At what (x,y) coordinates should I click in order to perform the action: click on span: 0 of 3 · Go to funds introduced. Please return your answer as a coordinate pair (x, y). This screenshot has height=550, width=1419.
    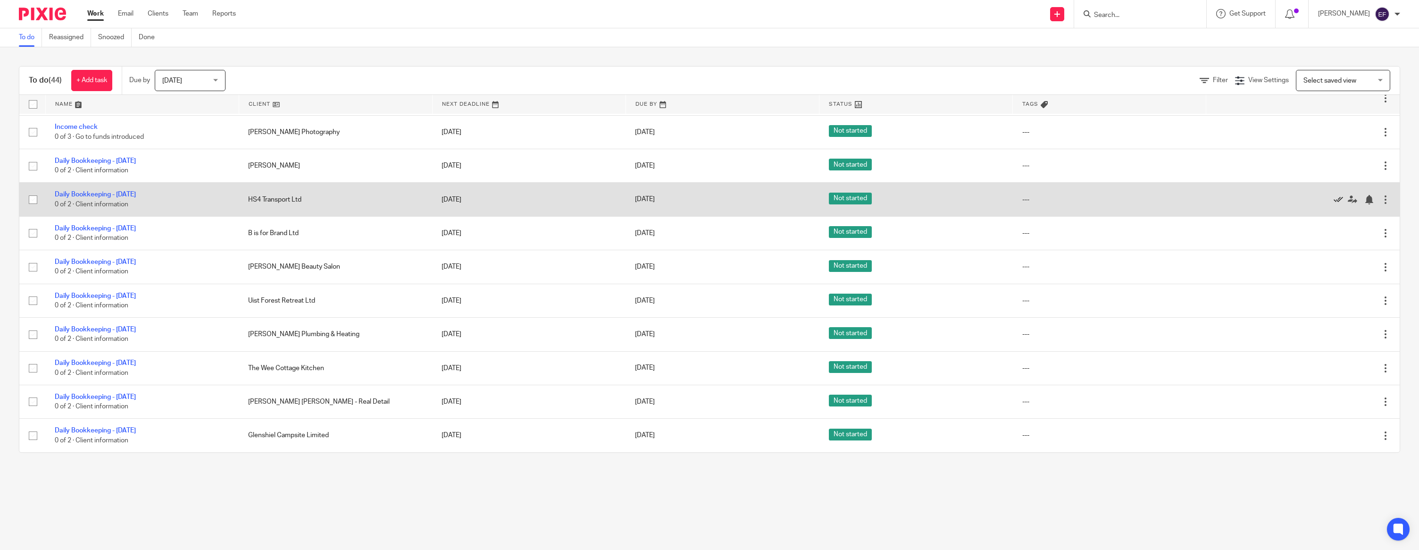
    Looking at the image, I should click on (99, 137).